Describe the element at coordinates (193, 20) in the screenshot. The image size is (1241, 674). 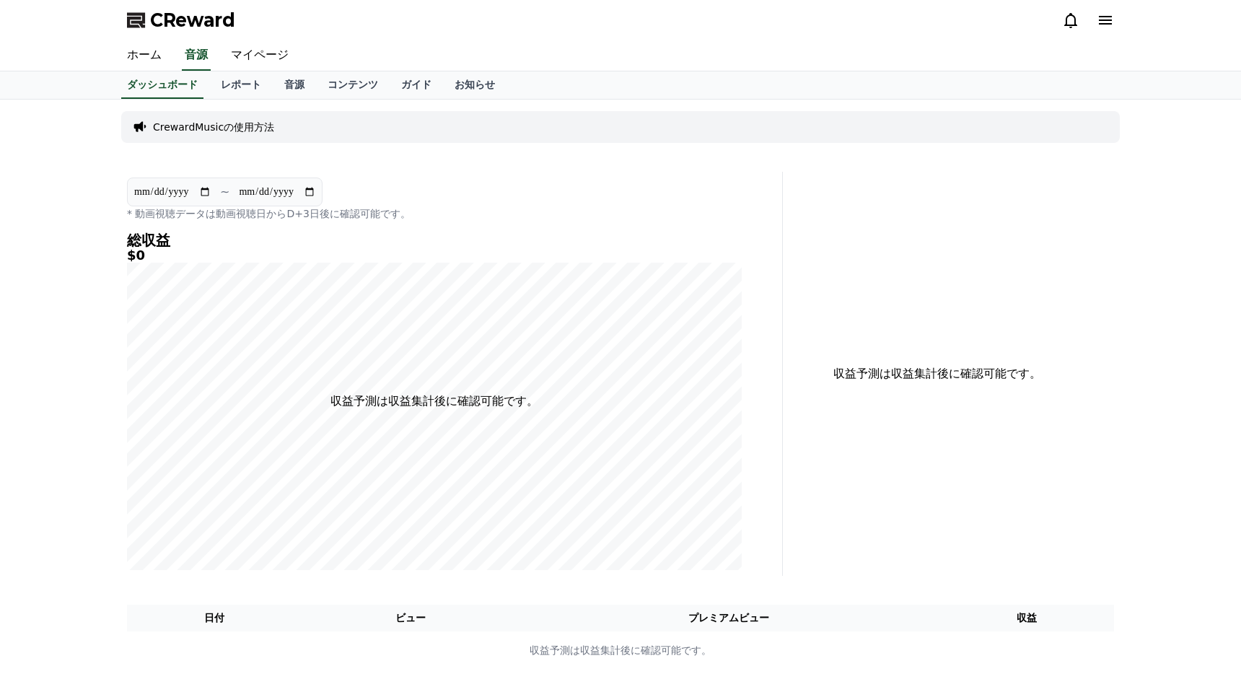
I see `span: CReward` at that location.